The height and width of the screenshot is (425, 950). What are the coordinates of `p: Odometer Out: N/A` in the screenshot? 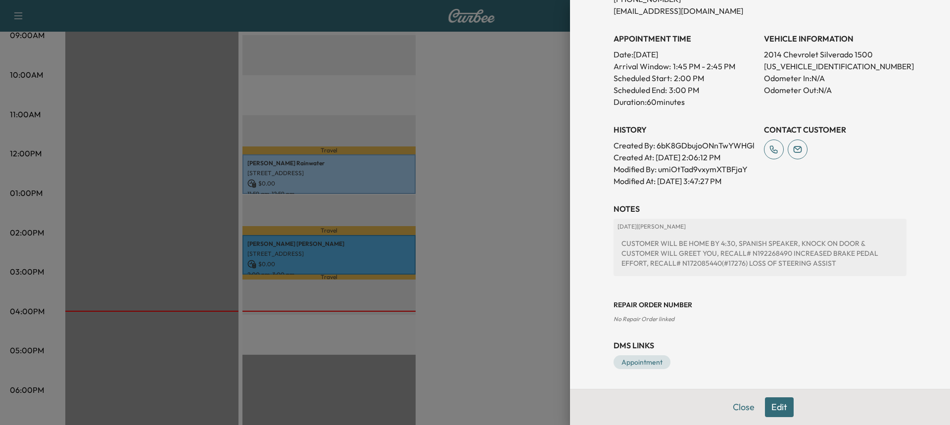 It's located at (836, 90).